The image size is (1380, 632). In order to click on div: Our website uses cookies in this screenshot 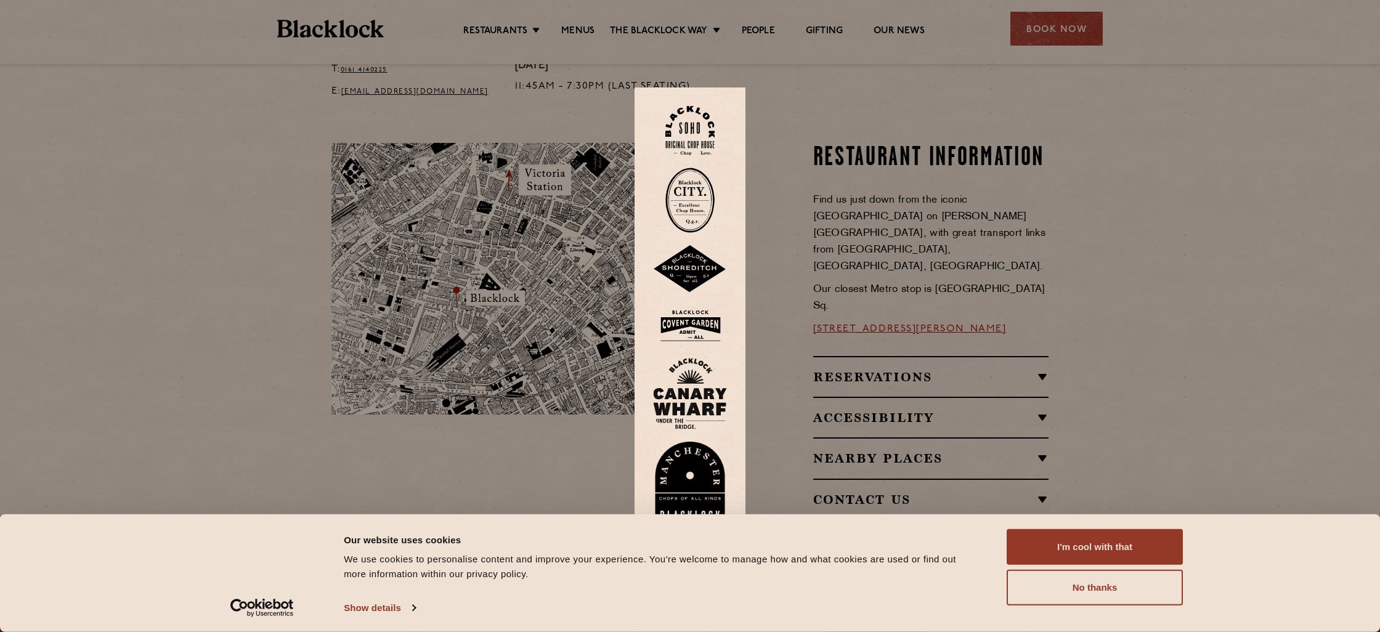, I will do `click(661, 540)`.